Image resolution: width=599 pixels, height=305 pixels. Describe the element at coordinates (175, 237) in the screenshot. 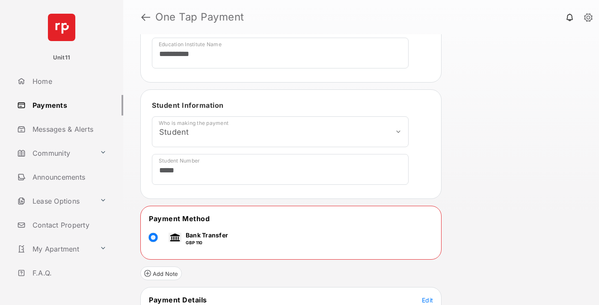

I see `img: bank.png` at that location.